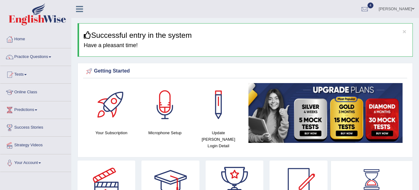 Image resolution: width=419 pixels, height=190 pixels. Describe the element at coordinates (246, 46) in the screenshot. I see `h4: Have a pleasant time!` at that location.